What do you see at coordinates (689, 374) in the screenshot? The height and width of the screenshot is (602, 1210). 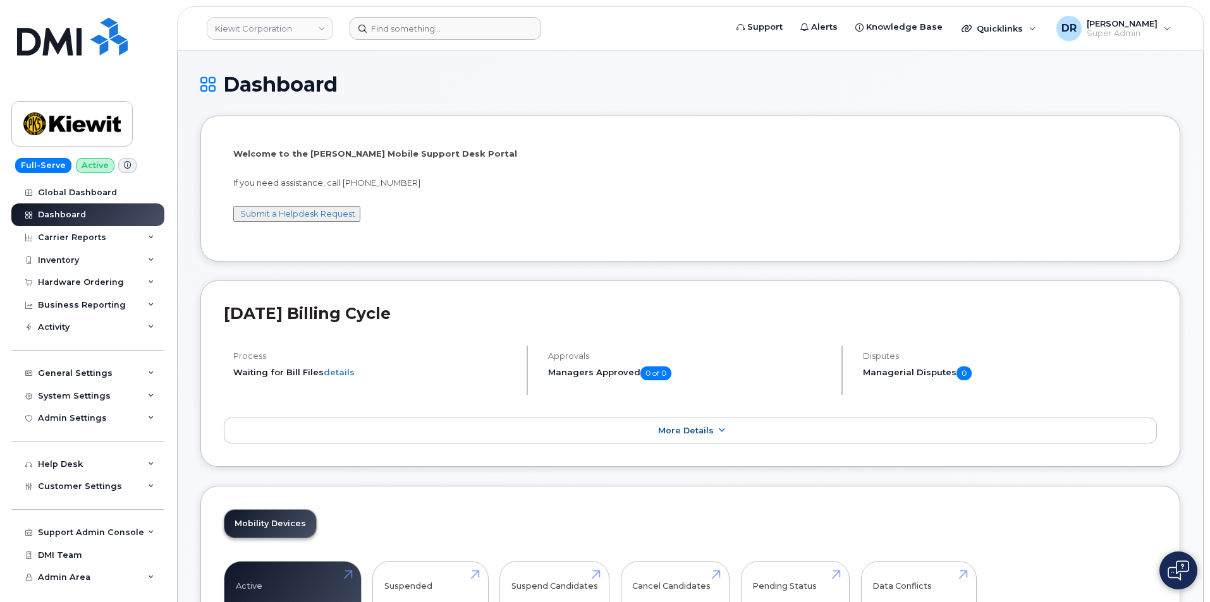 I see `h5: Managers Approved` at bounding box center [689, 374].